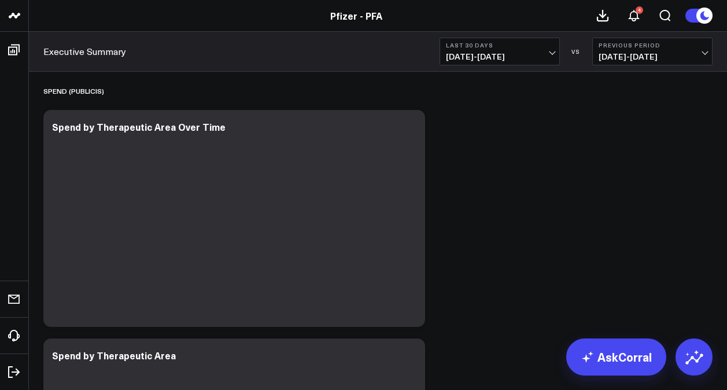 The height and width of the screenshot is (390, 727). I want to click on b: Previous Period, so click(652, 45).